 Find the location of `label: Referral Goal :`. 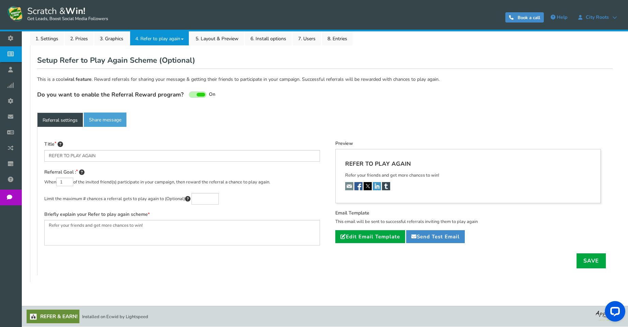

label: Referral Goal : is located at coordinates (64, 172).